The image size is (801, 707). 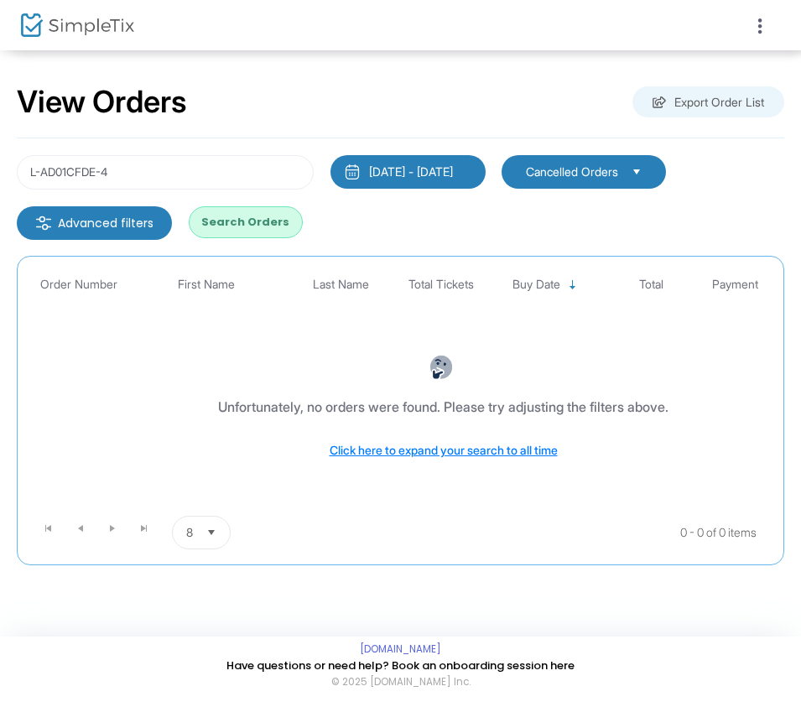 I want to click on th: Total, so click(x=651, y=284).